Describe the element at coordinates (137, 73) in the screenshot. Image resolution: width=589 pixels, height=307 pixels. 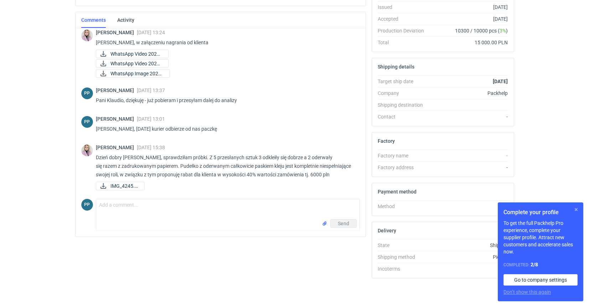
I see `span: WhatsApp Image 2025-...` at that location.